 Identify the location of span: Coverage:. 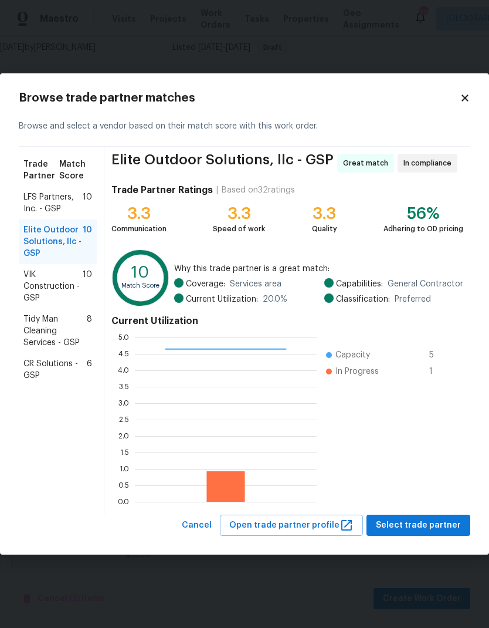
(205, 284).